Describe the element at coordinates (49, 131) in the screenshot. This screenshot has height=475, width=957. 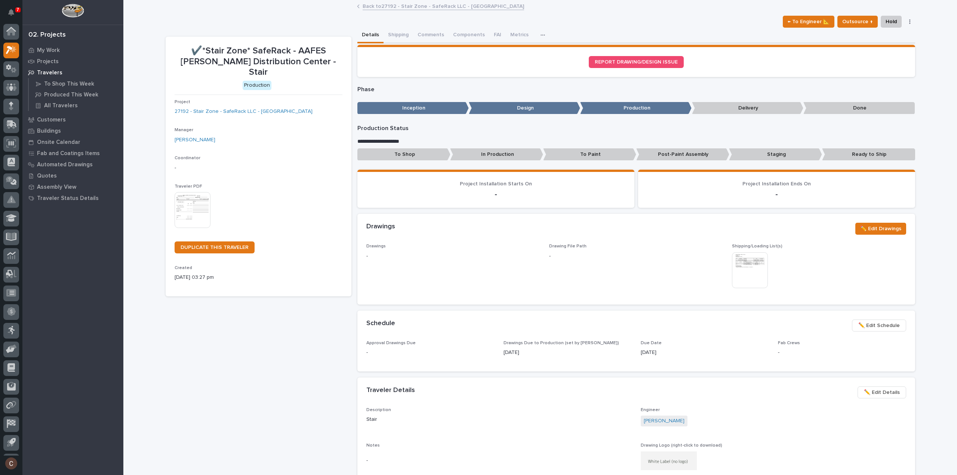
I see `p: Buildings` at that location.